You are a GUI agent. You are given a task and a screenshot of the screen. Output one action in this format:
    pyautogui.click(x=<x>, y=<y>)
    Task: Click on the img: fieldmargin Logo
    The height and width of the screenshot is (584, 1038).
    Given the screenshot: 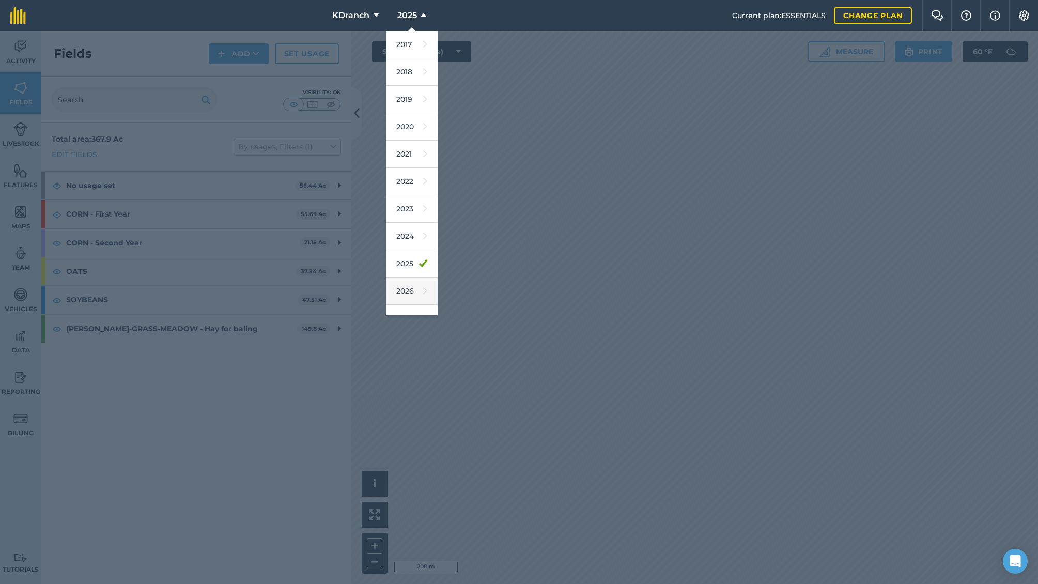 What is the action you would take?
    pyautogui.click(x=18, y=16)
    